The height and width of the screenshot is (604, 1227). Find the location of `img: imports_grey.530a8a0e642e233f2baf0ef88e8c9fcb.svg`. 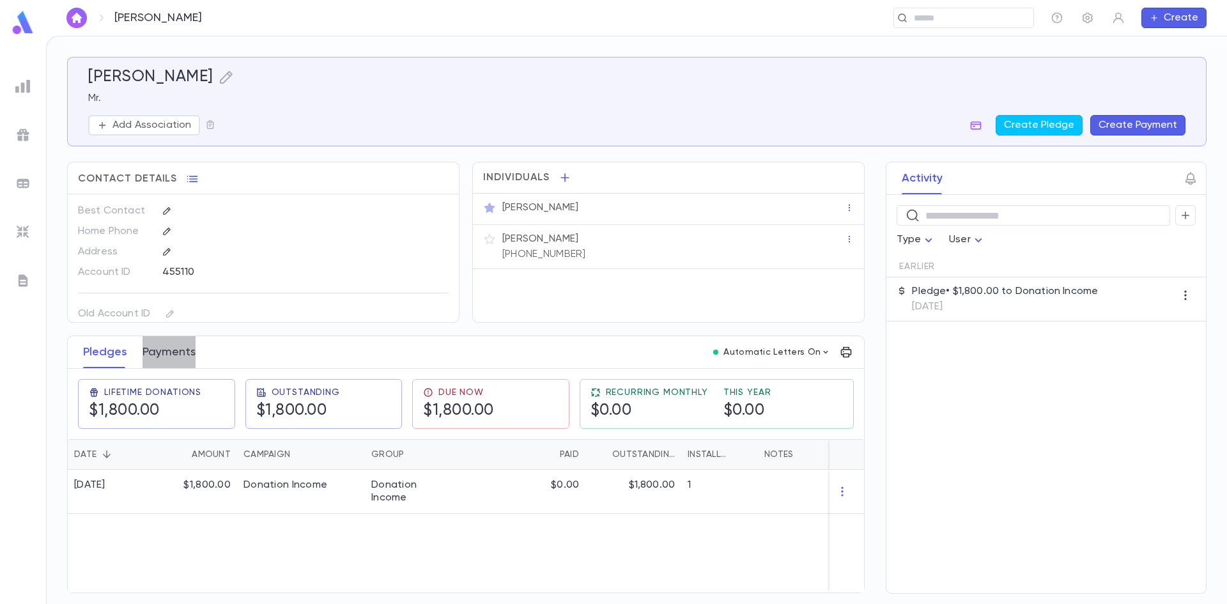

img: imports_grey.530a8a0e642e233f2baf0ef88e8c9fcb.svg is located at coordinates (23, 232).